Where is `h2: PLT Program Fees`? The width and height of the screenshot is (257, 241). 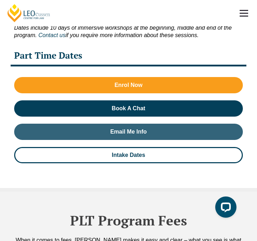 h2: PLT Program Fees is located at coordinates (128, 220).